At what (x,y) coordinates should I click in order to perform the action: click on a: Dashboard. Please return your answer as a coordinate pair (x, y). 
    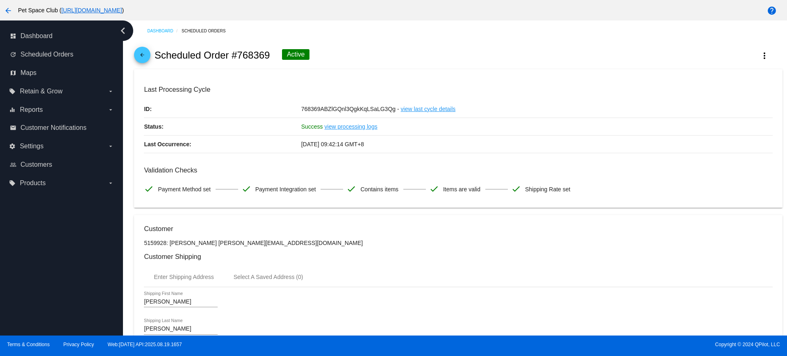
    Looking at the image, I should click on (164, 31).